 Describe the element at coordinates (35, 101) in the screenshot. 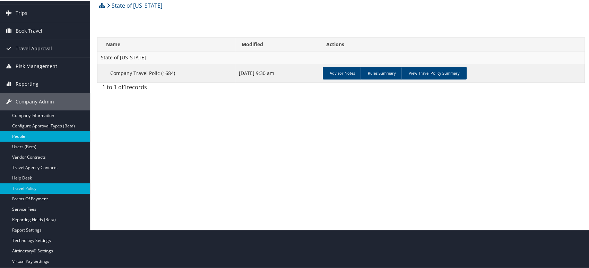

I see `span: Company Admin` at that location.